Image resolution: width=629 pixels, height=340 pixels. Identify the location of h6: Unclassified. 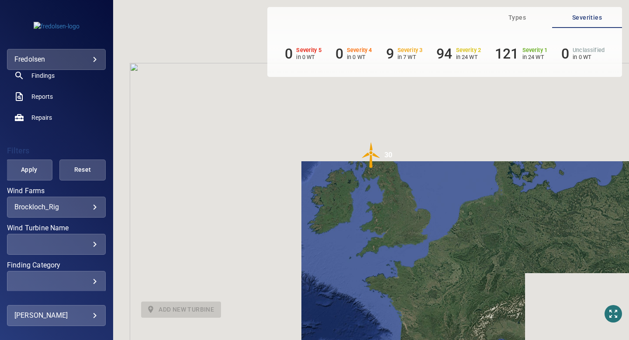
(588, 50).